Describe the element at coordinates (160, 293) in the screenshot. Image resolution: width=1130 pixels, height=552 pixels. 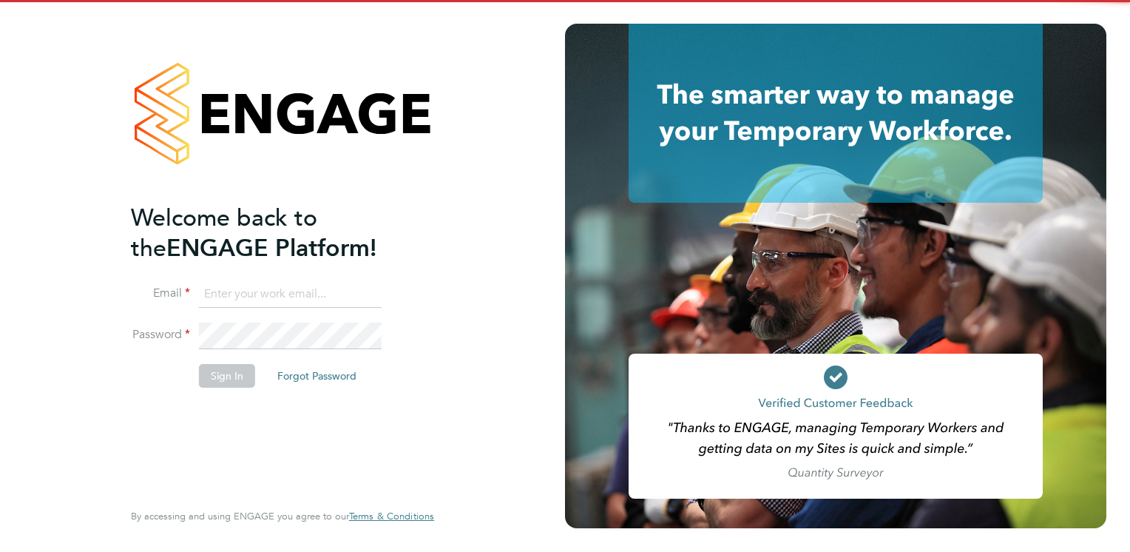
I see `label: Email` at that location.